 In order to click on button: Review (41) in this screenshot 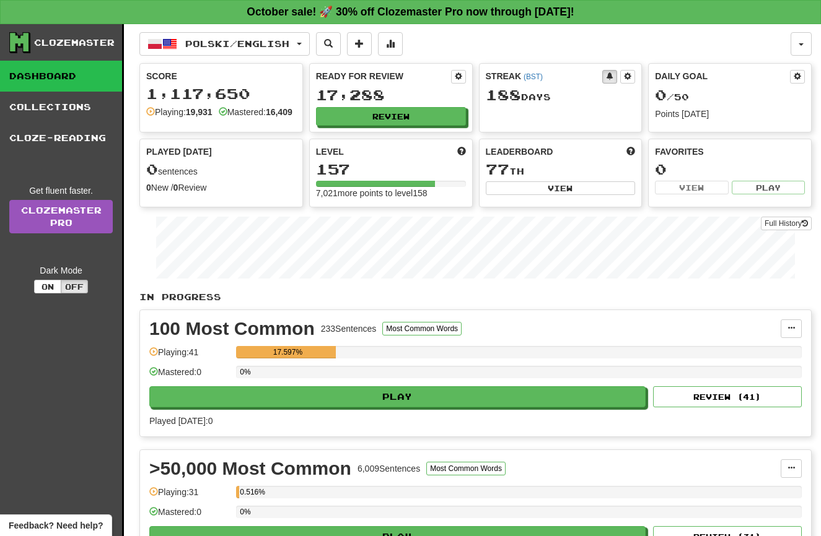, I will do `click(727, 397)`.